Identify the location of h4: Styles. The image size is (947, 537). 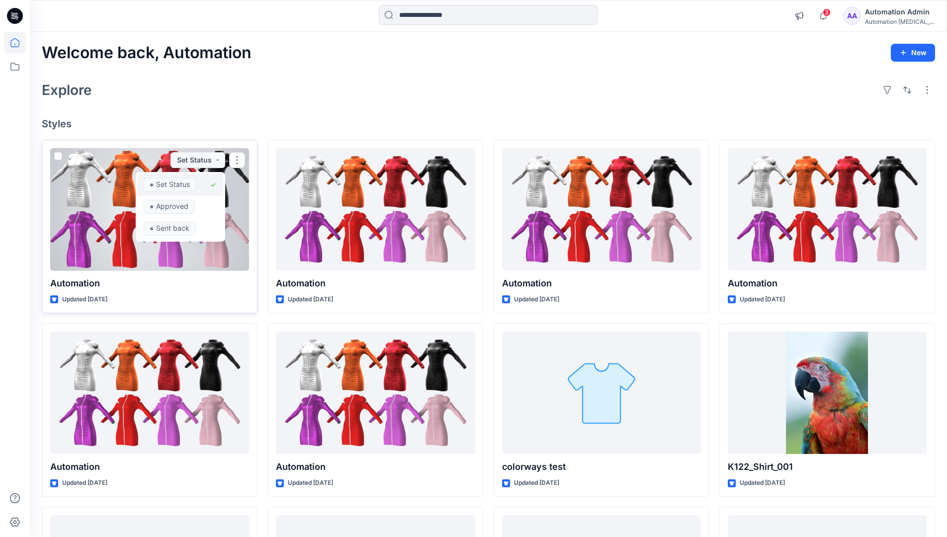
(488, 124).